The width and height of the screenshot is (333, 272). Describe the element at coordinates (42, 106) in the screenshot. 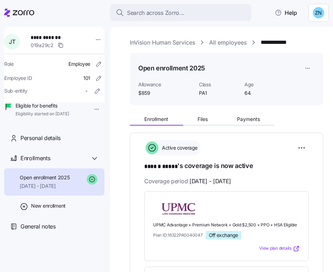

I see `span: Eligible for benefits` at that location.